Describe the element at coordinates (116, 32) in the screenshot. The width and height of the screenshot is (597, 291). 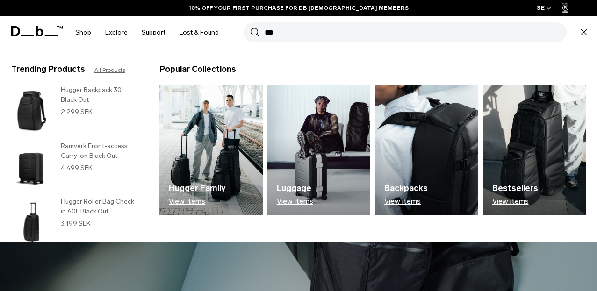
I see `a: Explore` at that location.